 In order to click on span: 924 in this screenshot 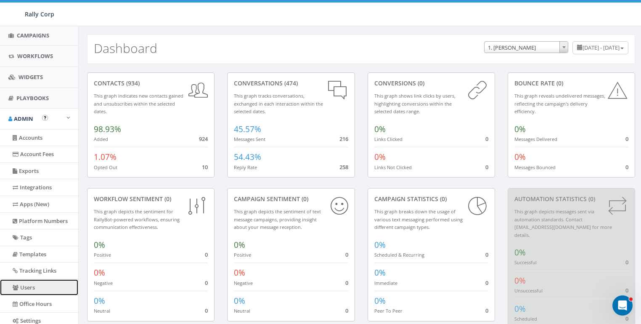, I will do `click(203, 139)`.